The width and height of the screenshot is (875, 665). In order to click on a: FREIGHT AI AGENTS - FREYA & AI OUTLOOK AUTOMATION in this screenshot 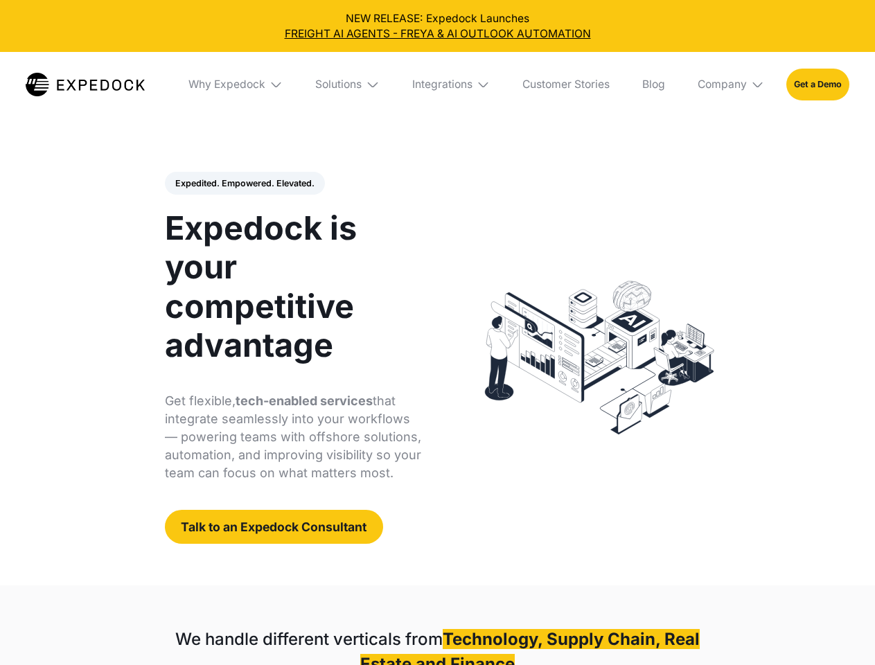, I will do `click(438, 34)`.